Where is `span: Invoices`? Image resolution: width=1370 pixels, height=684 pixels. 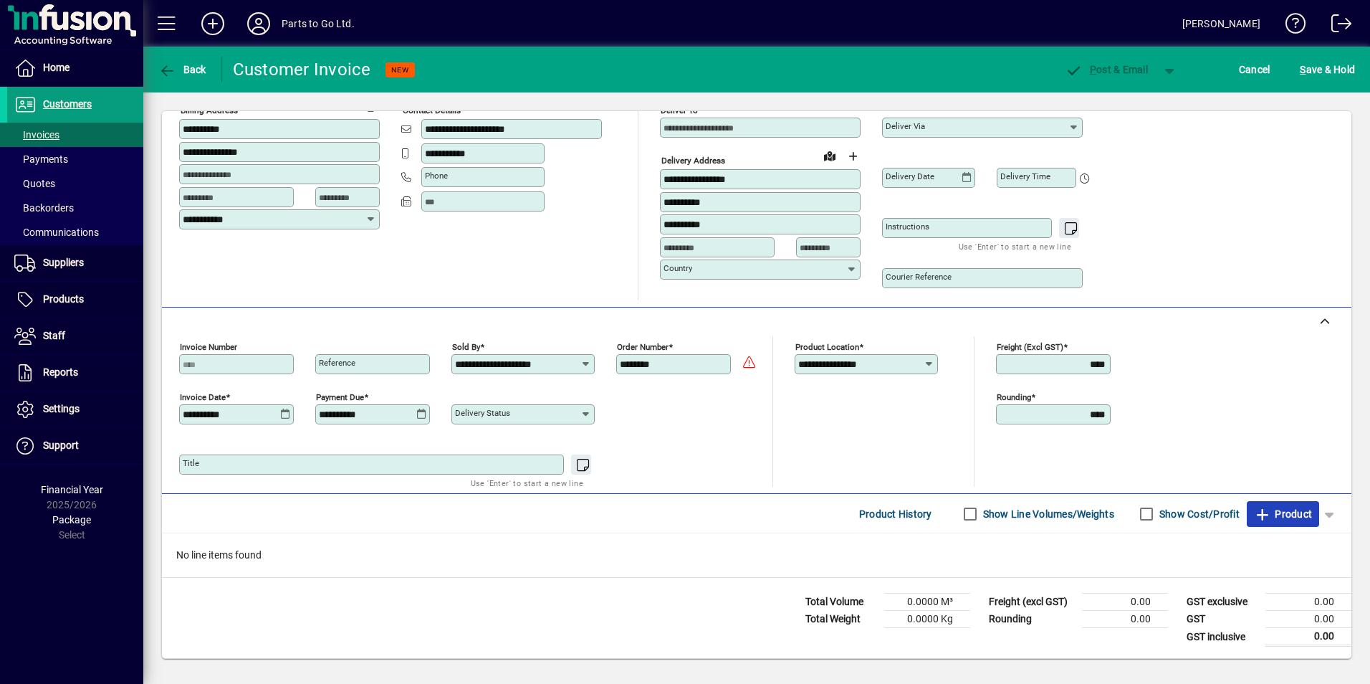
span: Invoices is located at coordinates (37, 135).